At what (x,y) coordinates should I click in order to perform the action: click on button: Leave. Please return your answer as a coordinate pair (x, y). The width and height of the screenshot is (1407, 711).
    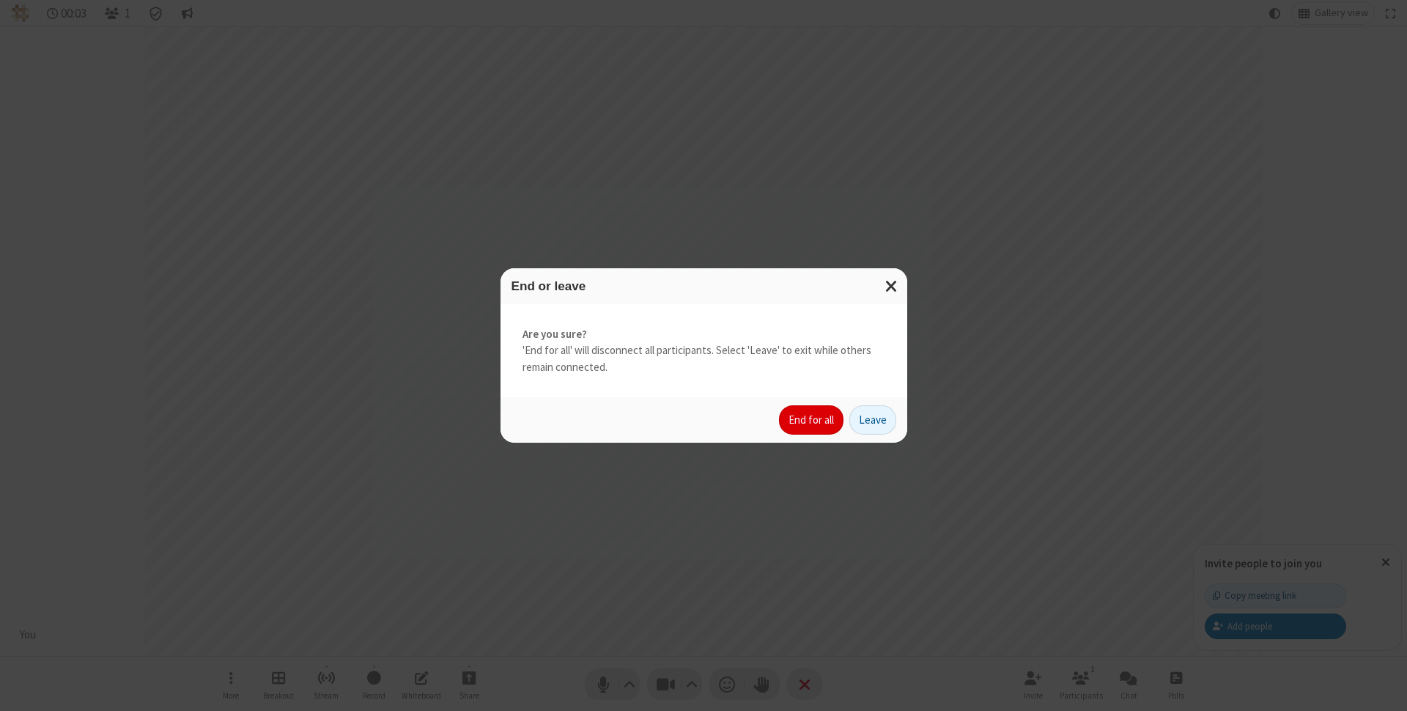
    Looking at the image, I should click on (873, 420).